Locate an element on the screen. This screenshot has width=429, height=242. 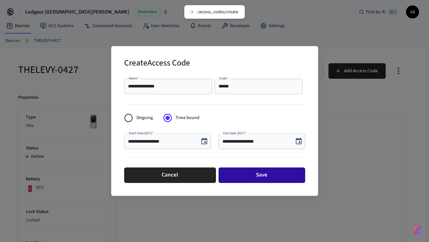
h2: Create Access Code is located at coordinates (157, 64).